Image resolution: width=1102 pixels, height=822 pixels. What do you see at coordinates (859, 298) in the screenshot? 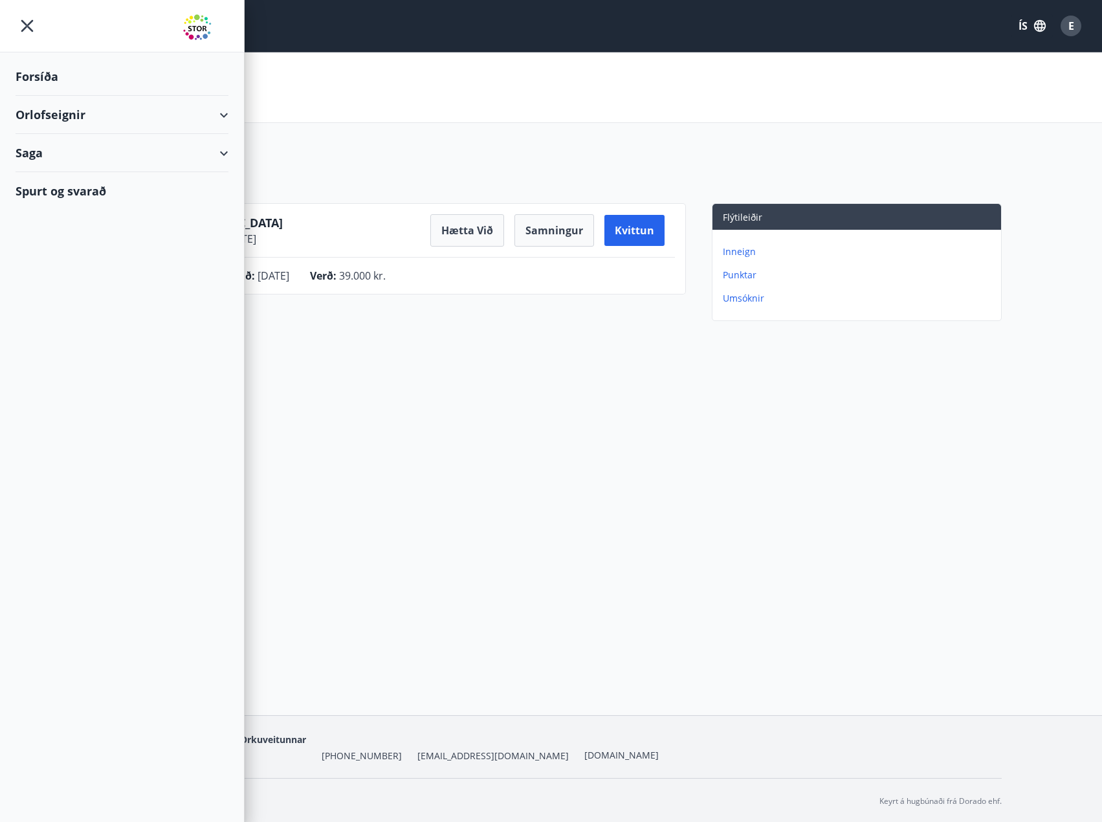
I see `p: Umsóknir` at bounding box center [859, 298].